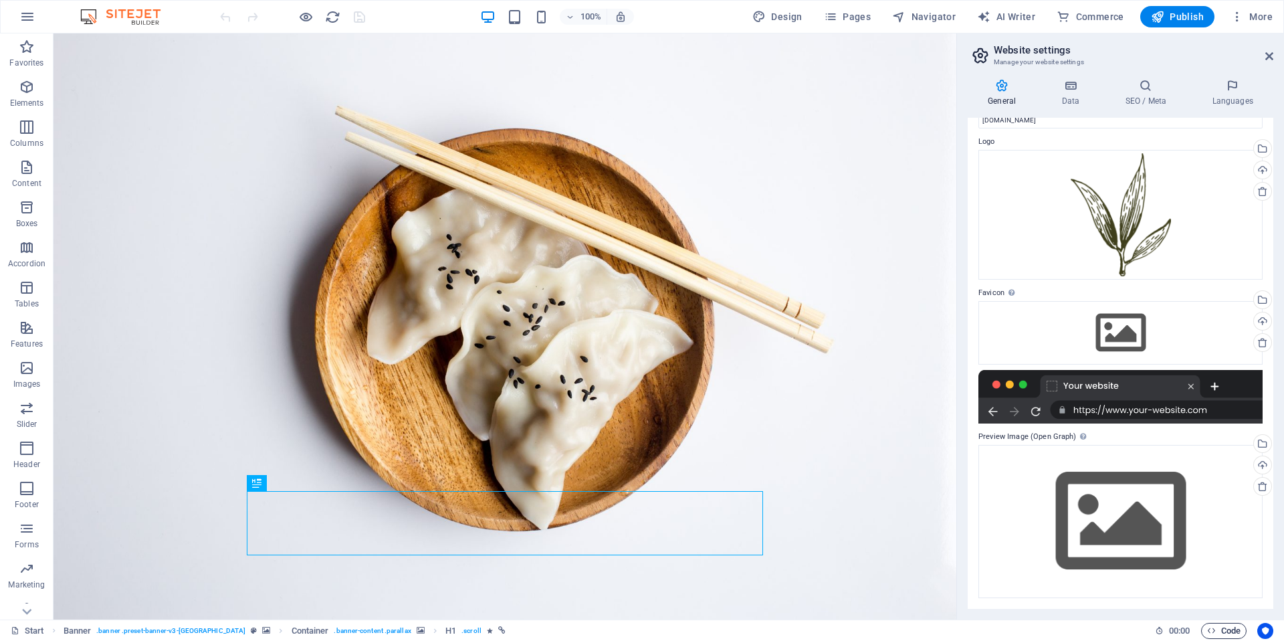  Describe the element at coordinates (332, 17) in the screenshot. I see `i: Reload page` at that location.